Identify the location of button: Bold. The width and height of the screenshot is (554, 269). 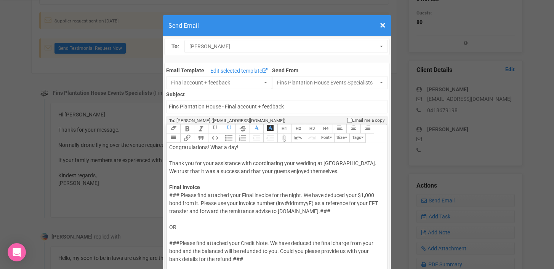
(187, 129).